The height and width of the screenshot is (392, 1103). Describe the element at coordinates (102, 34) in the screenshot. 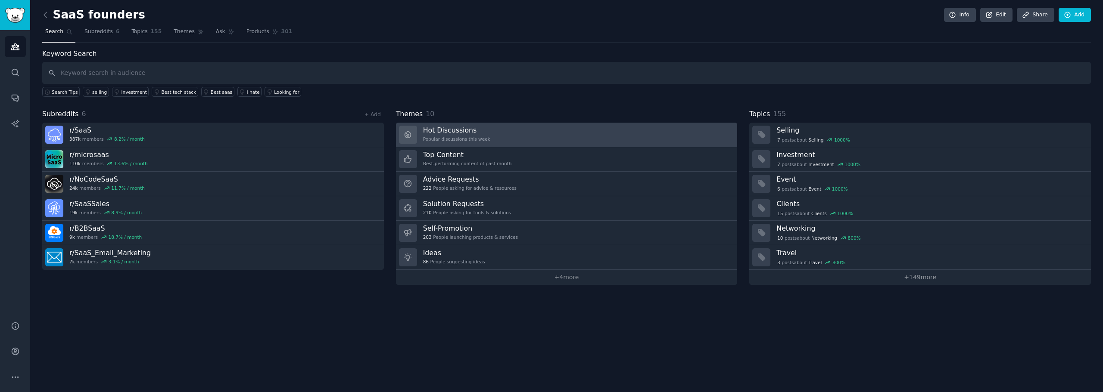

I see `a: Subreddits6` at that location.